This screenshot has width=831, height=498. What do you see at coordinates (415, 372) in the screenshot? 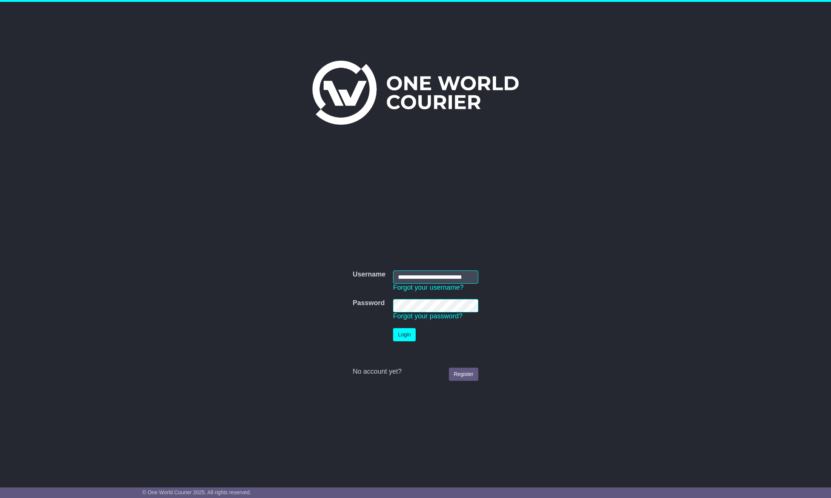
I see `div: No account yet?` at bounding box center [415, 372].